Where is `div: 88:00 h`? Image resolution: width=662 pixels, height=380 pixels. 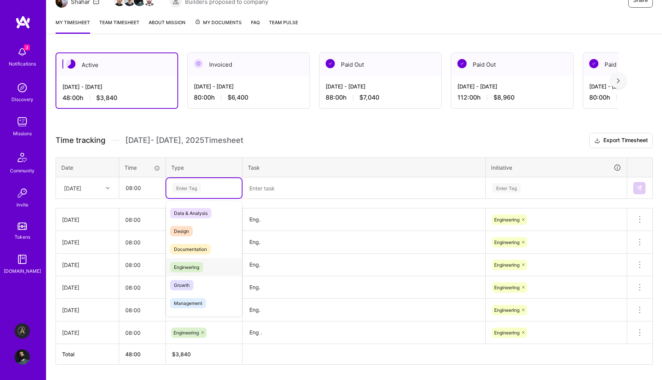
div: 88:00 h is located at coordinates (380, 97).